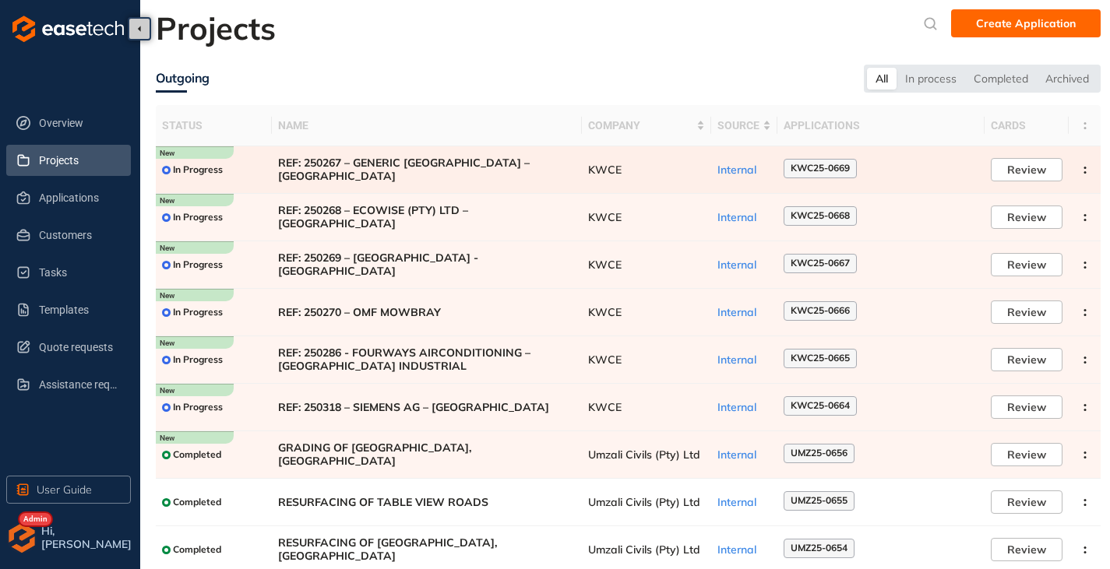 The width and height of the screenshot is (1110, 569). Describe the element at coordinates (820, 358) in the screenshot. I see `span: KWC25-0665` at that location.